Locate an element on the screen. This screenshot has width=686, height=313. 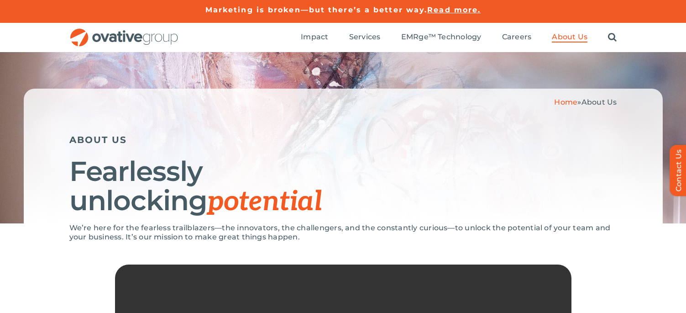
nav: Menu is located at coordinates (459, 37).